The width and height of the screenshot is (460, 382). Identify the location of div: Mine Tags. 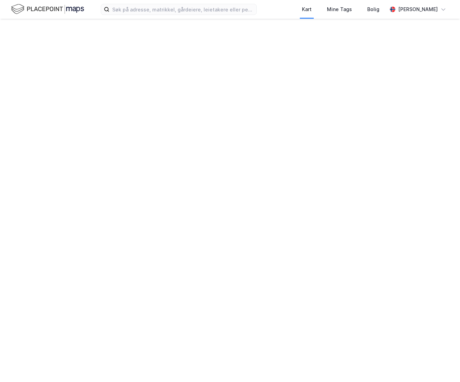
(339, 9).